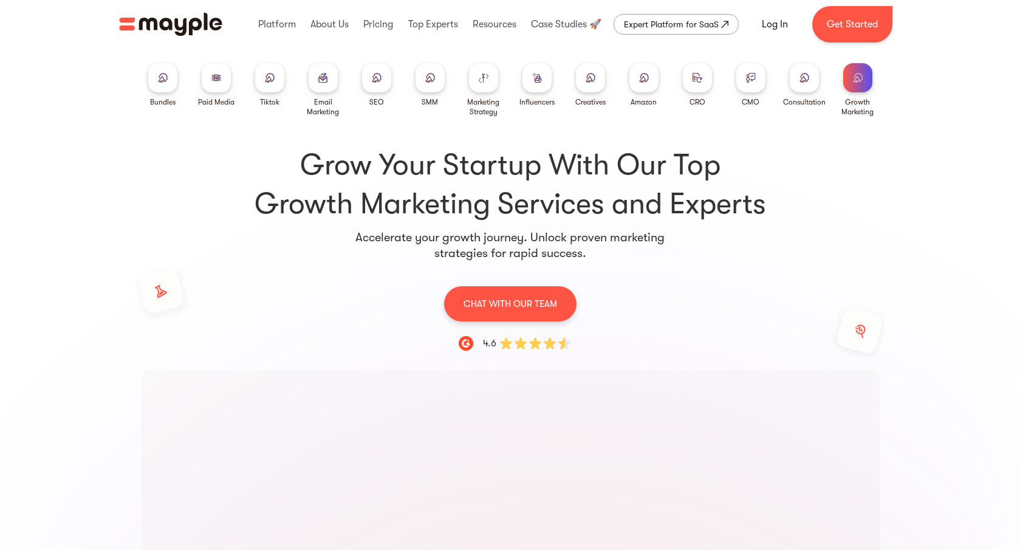 This screenshot has width=1020, height=550. I want to click on a: Expert Platform for SaaS, so click(676, 24).